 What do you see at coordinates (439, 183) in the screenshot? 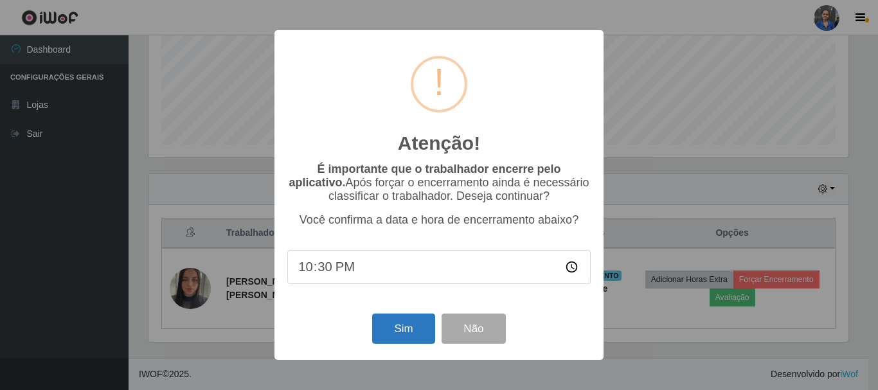
I see `p: Após forçar o encerramento ainda é necessário classificar o trabalhador. Deseja continuar?` at bounding box center [439, 183].